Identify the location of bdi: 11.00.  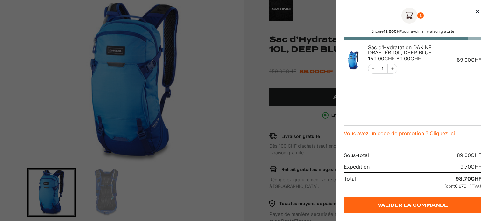
(392, 31).